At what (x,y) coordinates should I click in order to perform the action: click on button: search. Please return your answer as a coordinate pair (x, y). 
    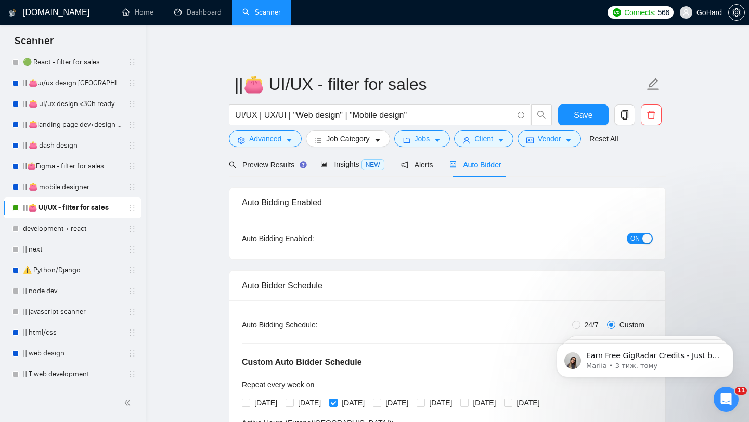
    Looking at the image, I should click on (541, 115).